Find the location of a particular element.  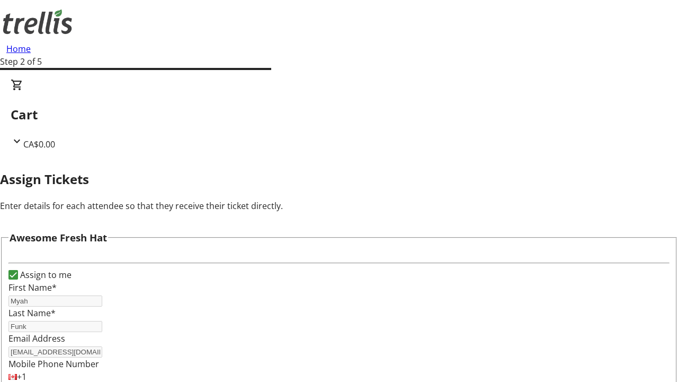

h3: Awesome Fresh Hat is located at coordinates (58, 237).